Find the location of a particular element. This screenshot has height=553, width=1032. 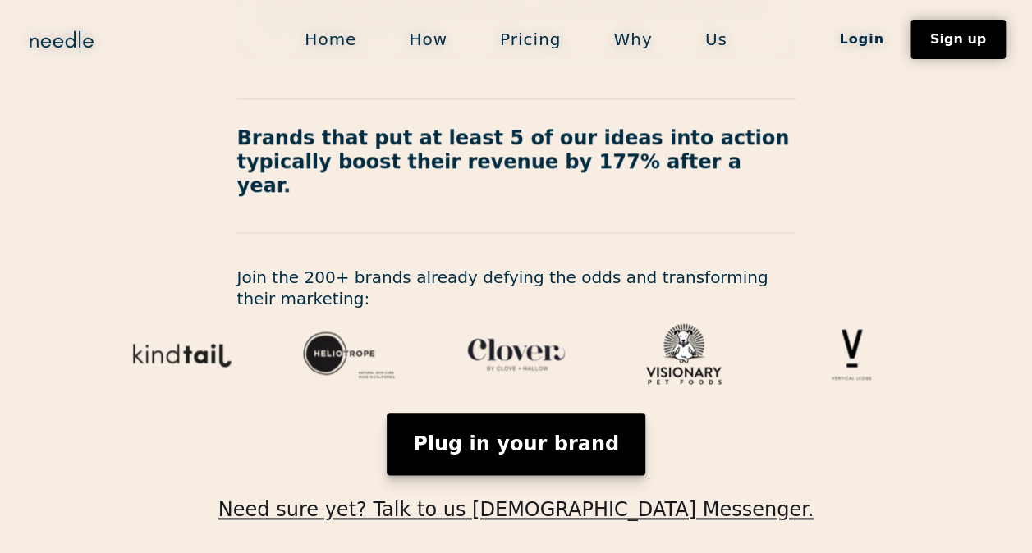

a: Sign up is located at coordinates (958, 39).